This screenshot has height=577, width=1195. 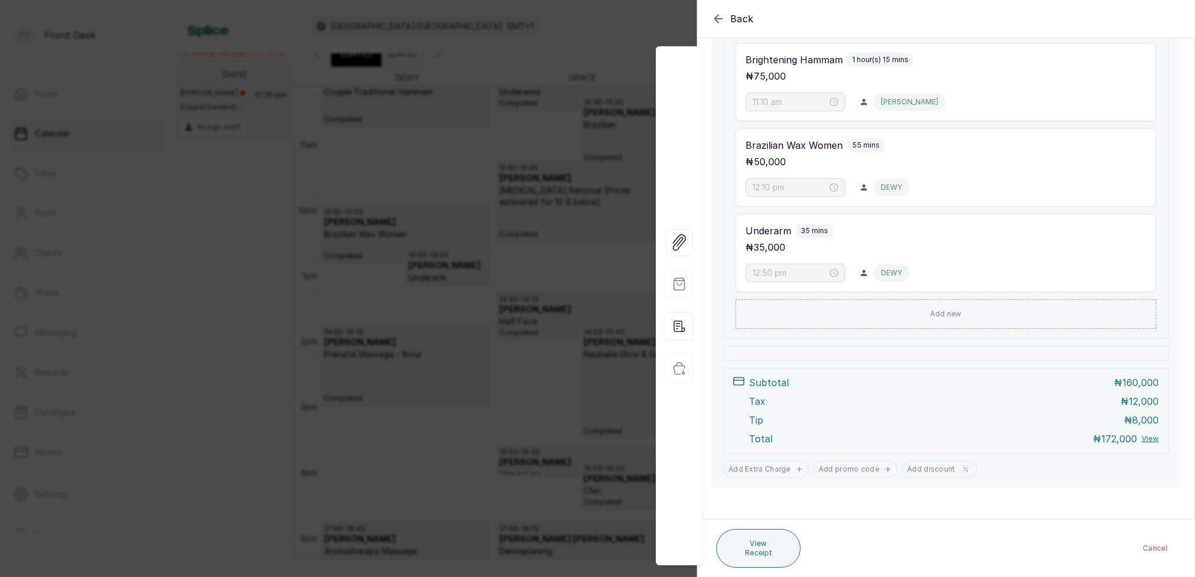 What do you see at coordinates (766, 469) in the screenshot?
I see `button: Add Extra Charge` at bounding box center [766, 469].